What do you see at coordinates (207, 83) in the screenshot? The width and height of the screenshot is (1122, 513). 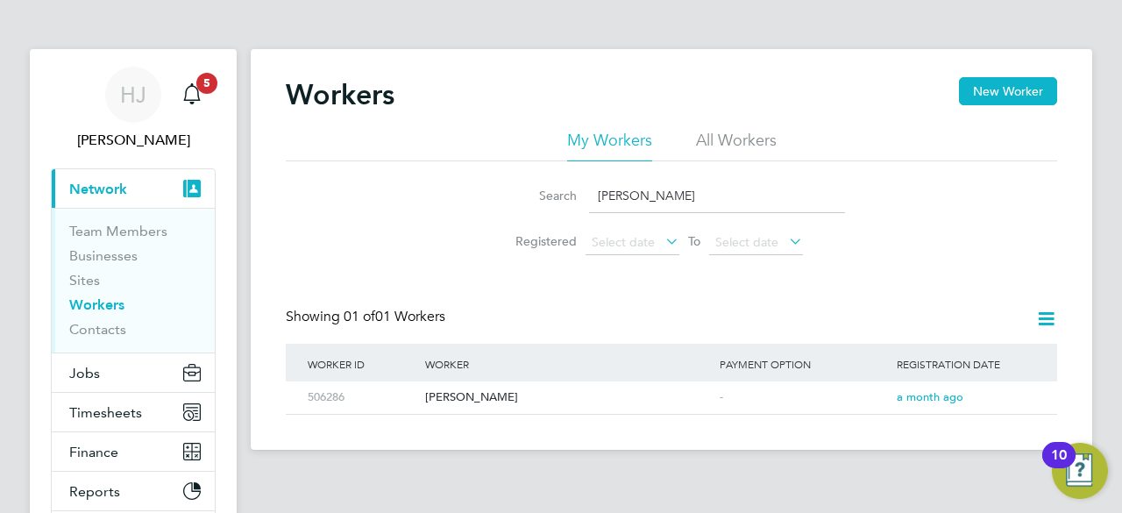 I see `span: 5` at bounding box center [207, 83].